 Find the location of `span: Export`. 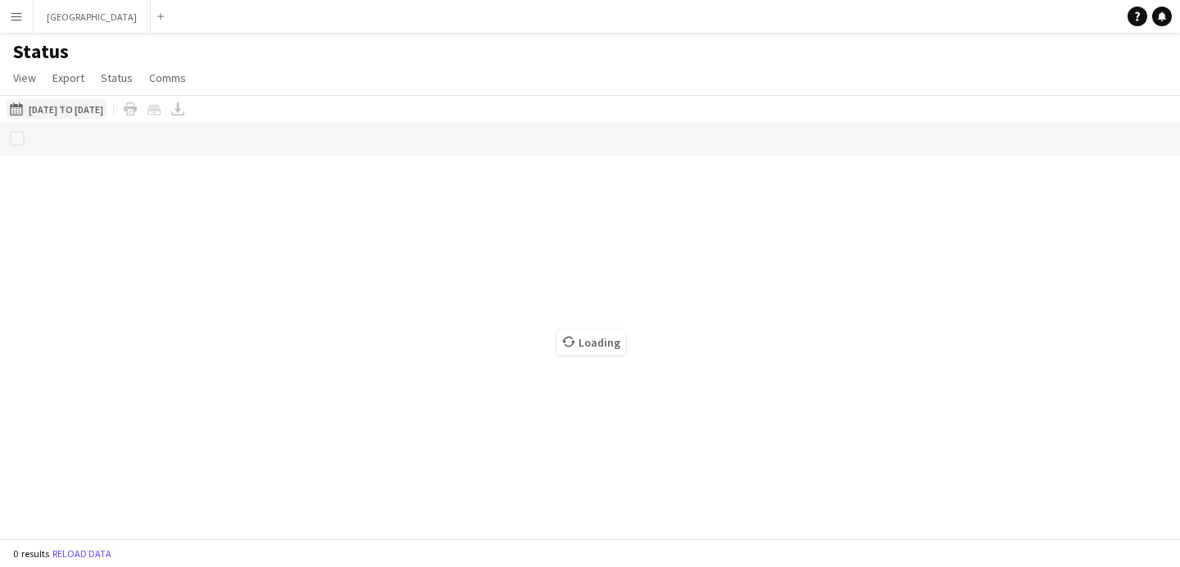

span: Export is located at coordinates (68, 78).